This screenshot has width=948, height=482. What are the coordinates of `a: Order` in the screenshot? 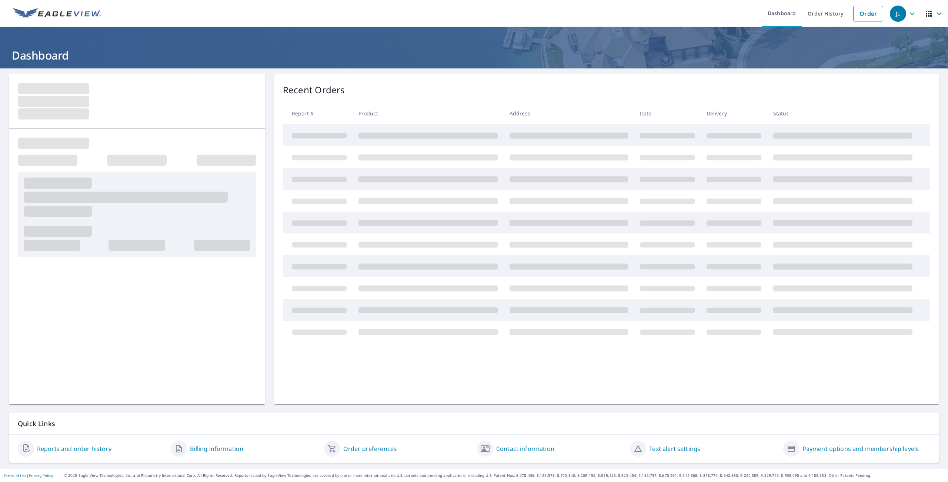 It's located at (868, 14).